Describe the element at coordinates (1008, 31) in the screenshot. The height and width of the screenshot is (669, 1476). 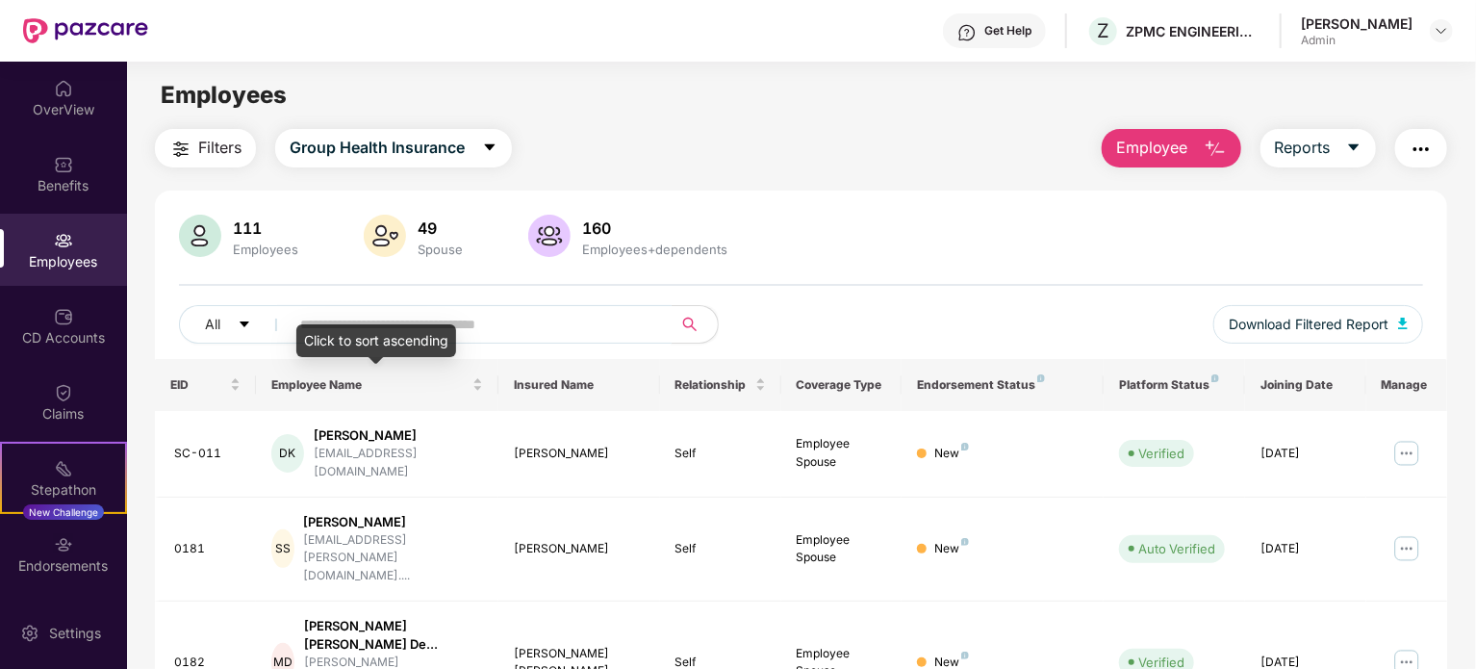
I see `div: Get Help` at that location.